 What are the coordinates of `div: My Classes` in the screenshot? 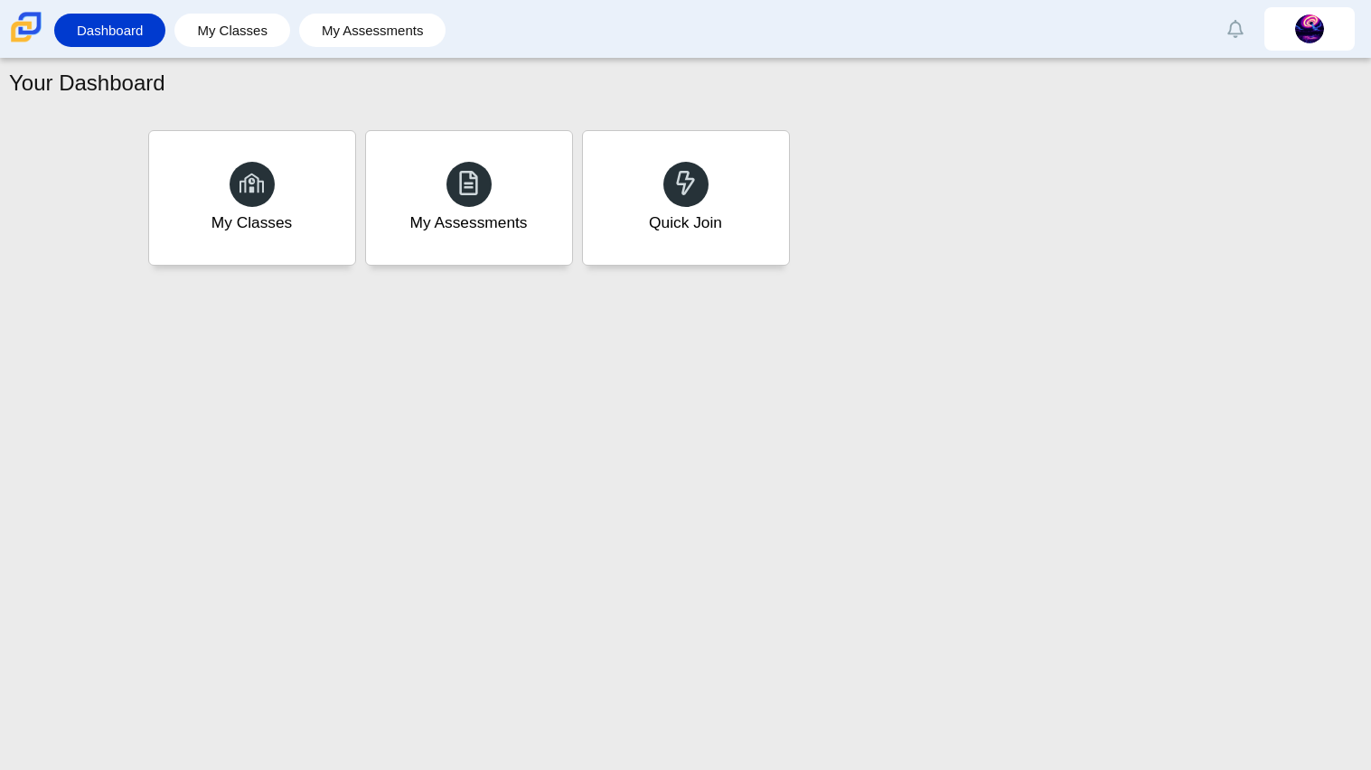 It's located at (252, 222).